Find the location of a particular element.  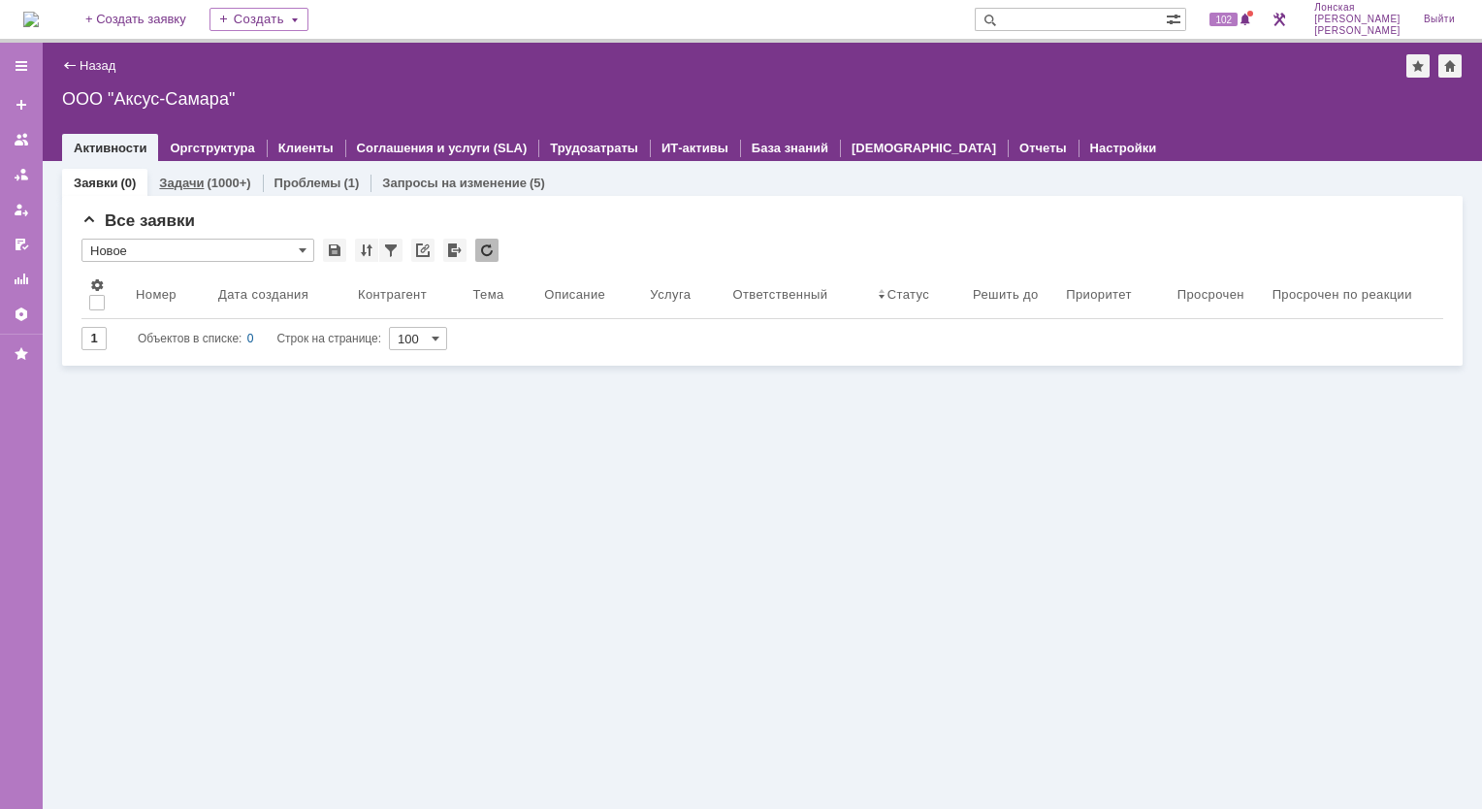

a: Соглашения и услуги (SLA) is located at coordinates (442, 147).